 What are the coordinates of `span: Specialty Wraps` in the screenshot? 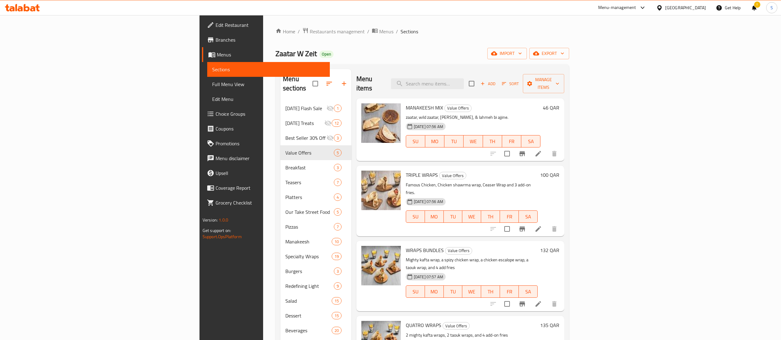 It's located at (308, 257).